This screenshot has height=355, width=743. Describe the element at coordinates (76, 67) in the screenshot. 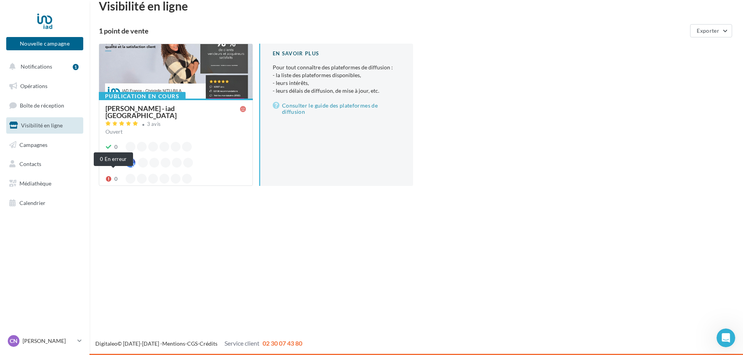

I see `div: 1` at that location.